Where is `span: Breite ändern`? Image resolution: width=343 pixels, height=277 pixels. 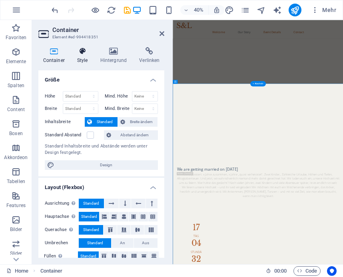
span: Breite ändern is located at coordinates (141, 122).